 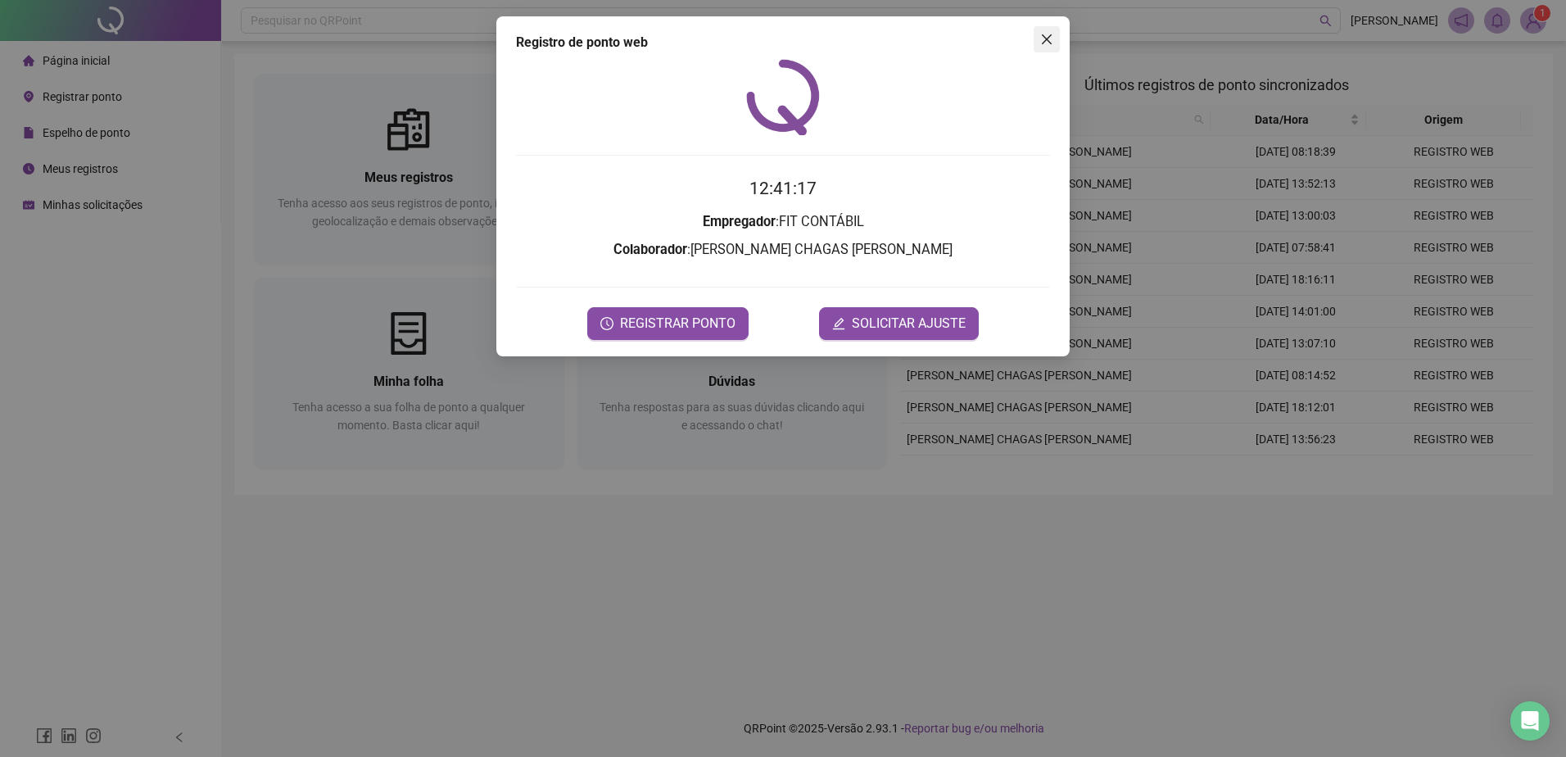 I want to click on button: editSOLICITAR AJUSTE, so click(x=898, y=323).